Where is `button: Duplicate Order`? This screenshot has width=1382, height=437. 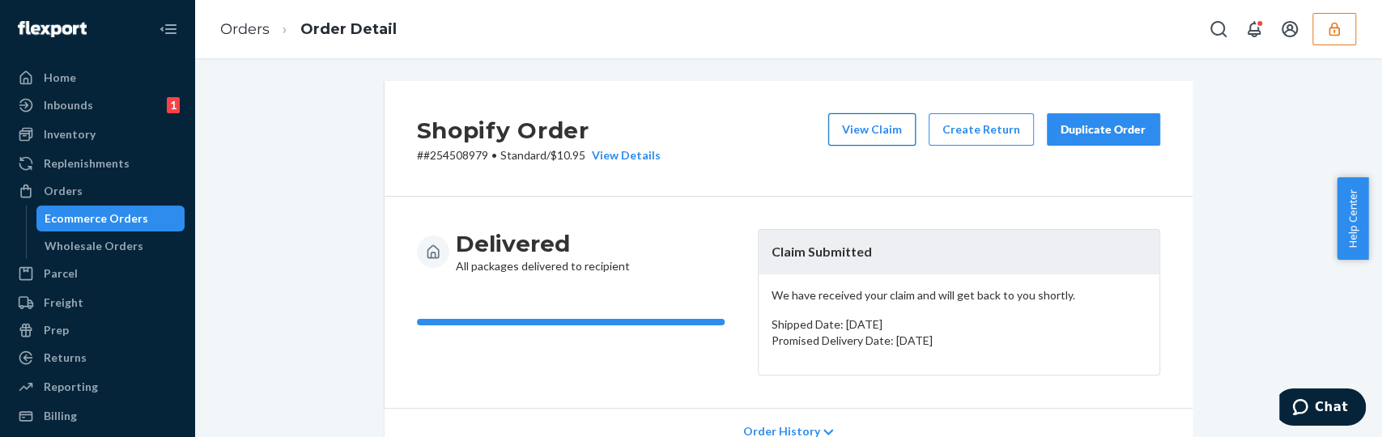 button: Duplicate Order is located at coordinates (1103, 129).